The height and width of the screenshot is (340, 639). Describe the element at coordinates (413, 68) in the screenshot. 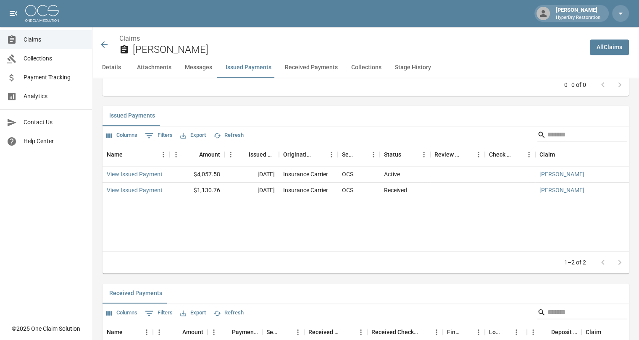

I see `button: Stage History` at that location.